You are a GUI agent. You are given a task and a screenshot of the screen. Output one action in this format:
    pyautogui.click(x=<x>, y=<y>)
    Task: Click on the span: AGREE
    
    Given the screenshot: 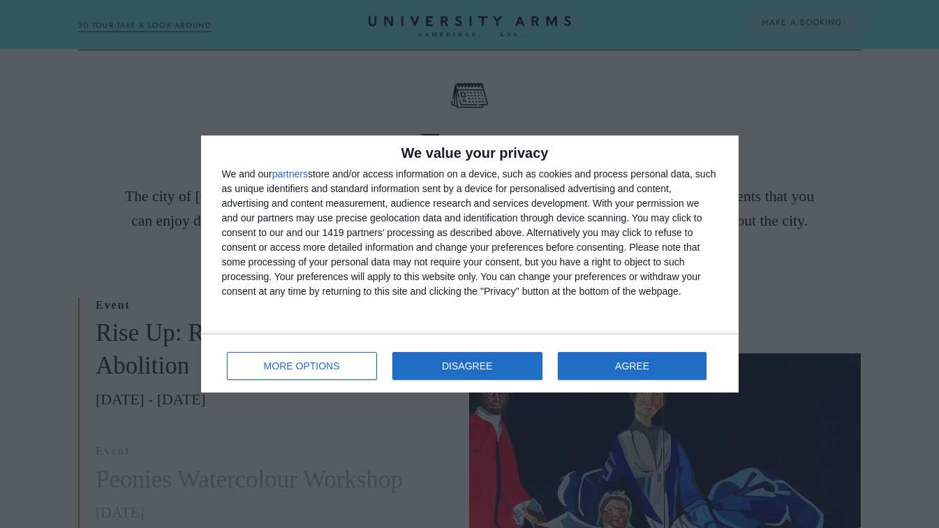 What is the action you would take?
    pyautogui.click(x=632, y=366)
    